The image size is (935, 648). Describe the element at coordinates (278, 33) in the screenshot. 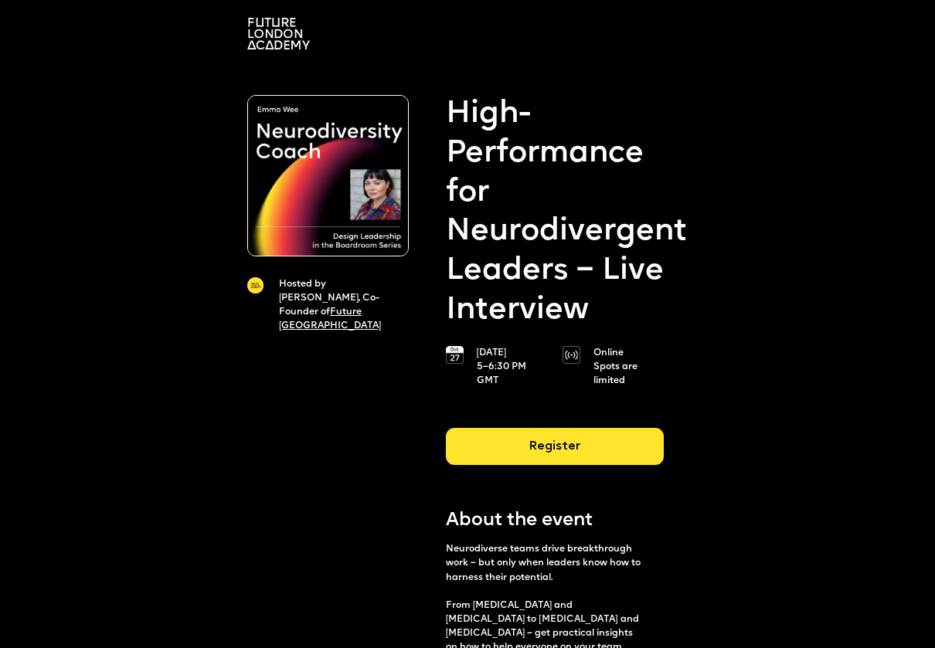

I see `img: A logo saying in 3 lines: Future London Academy` at that location.